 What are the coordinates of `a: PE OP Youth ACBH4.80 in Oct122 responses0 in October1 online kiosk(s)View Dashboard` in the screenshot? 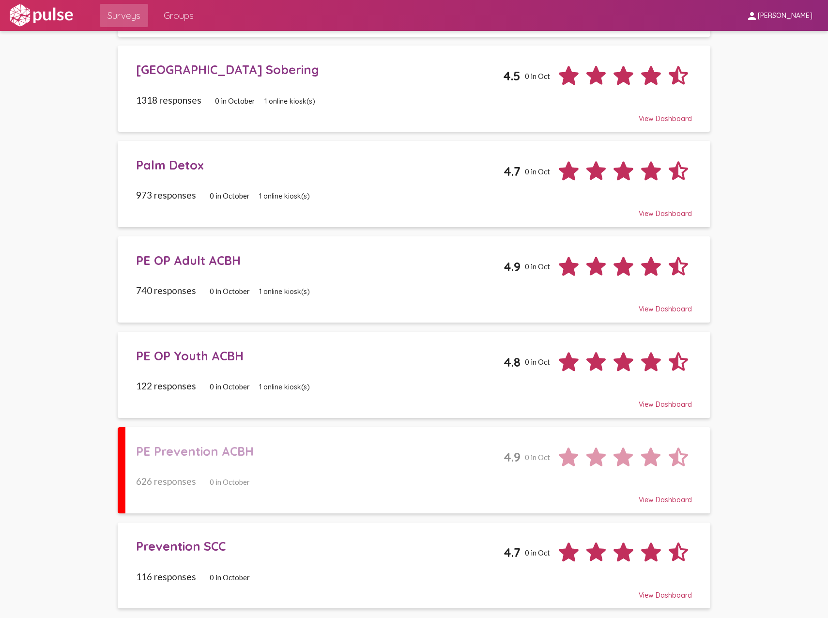 It's located at (414, 375).